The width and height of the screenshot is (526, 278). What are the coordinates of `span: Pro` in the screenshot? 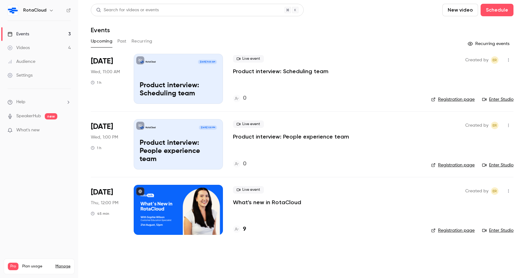 It's located at (13, 267).